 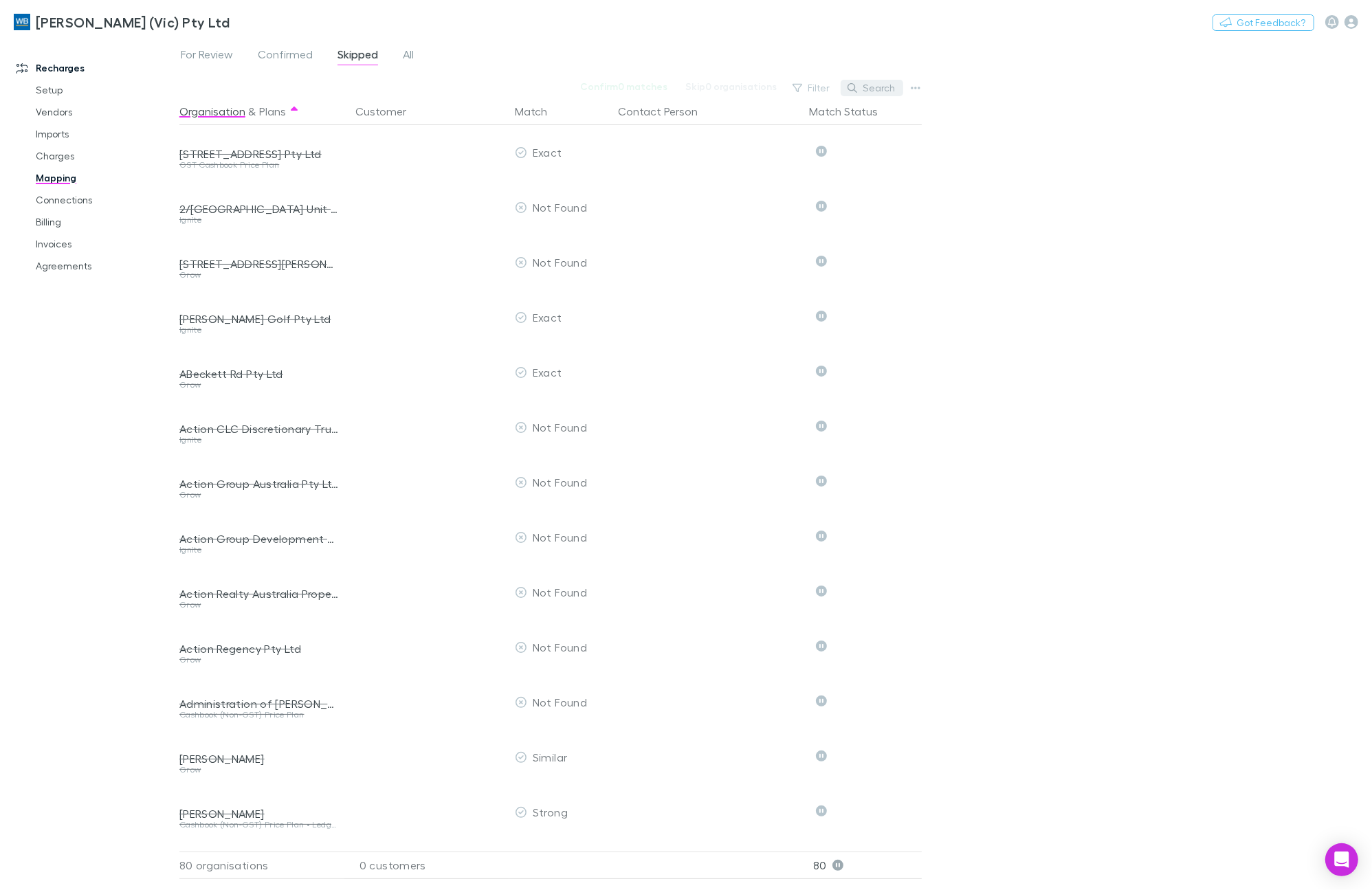 What do you see at coordinates (106, 90) in the screenshot?
I see `a: Setup` at bounding box center [106, 90].